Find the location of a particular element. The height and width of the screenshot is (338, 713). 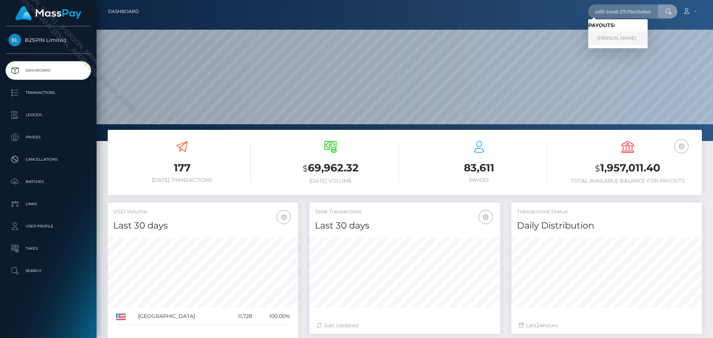

h6: Total Available Balance for Payouts is located at coordinates (628, 181).